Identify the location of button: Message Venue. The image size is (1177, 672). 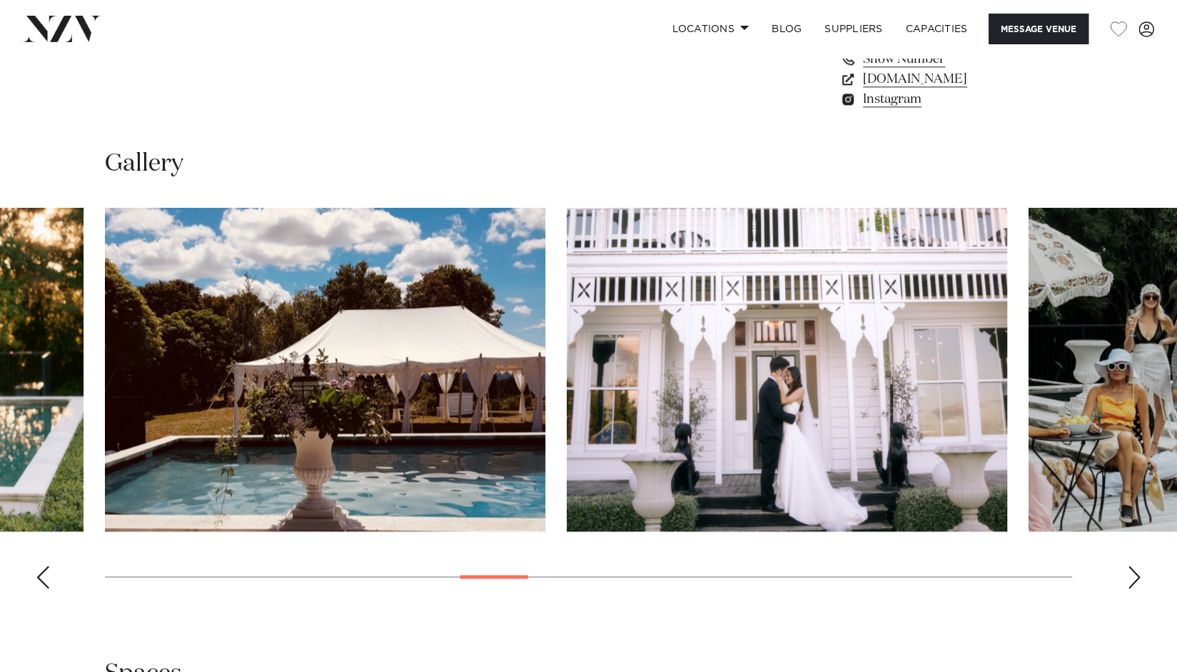
(1038, 29).